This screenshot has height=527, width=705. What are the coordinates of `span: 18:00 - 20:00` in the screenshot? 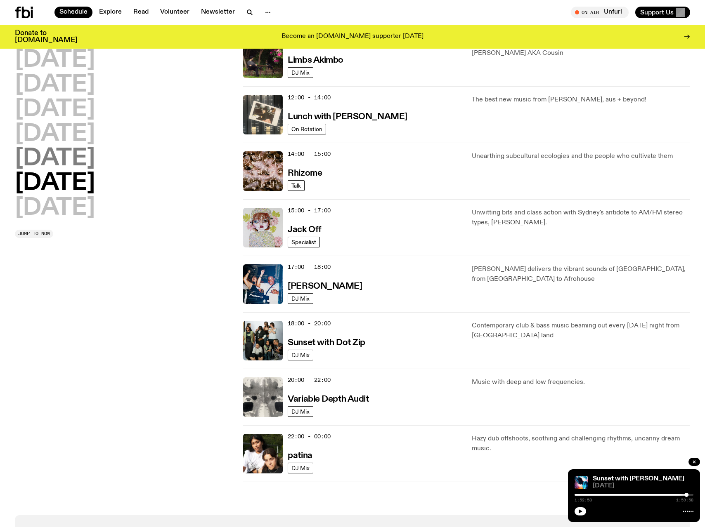 It's located at (309, 323).